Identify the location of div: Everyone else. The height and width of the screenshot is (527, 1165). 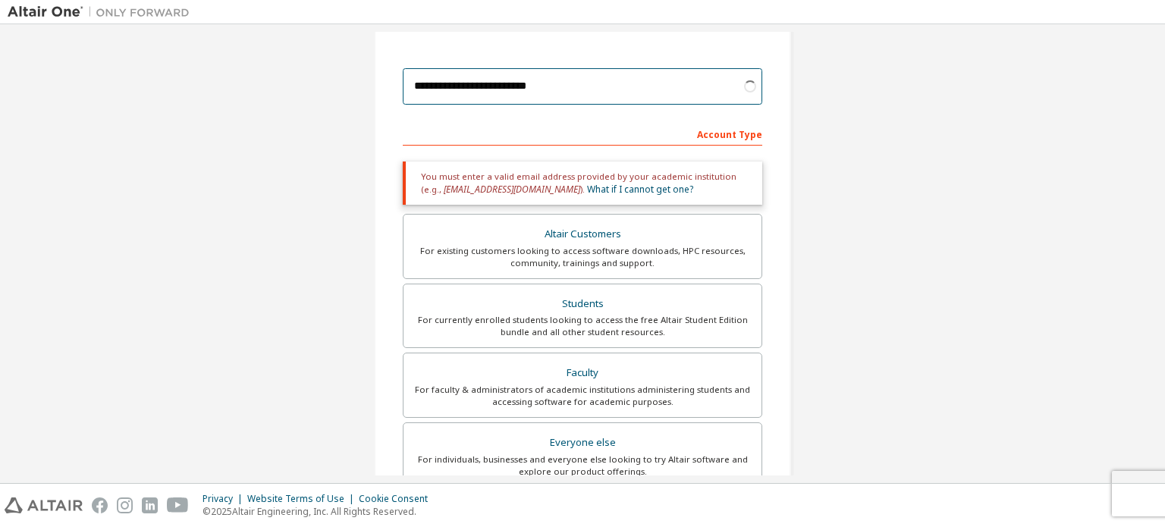
(582, 443).